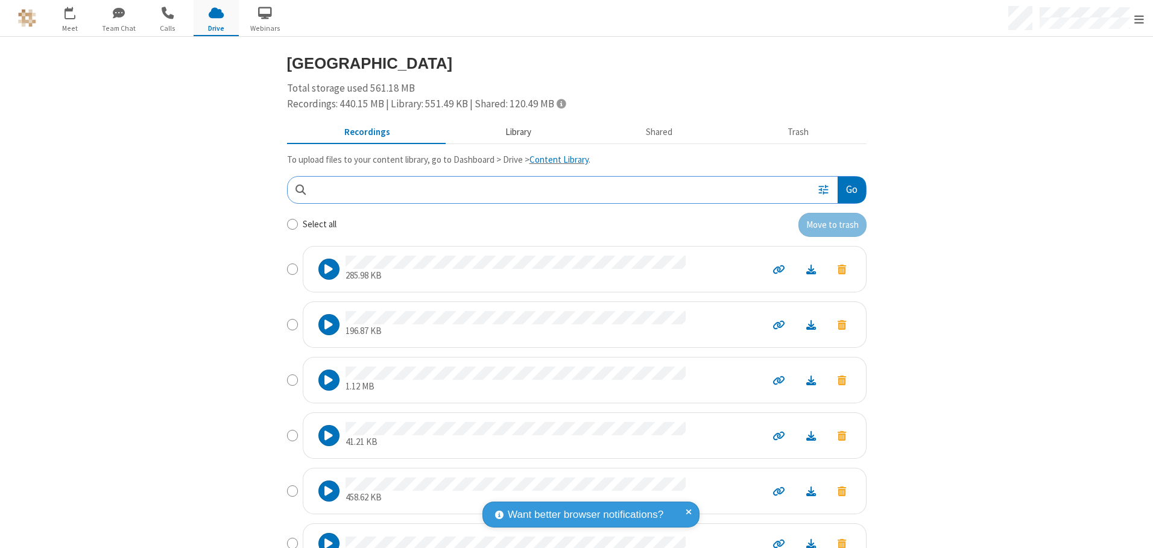 Image resolution: width=1153 pixels, height=548 pixels. I want to click on div: Total storage used 561.18 MB, so click(577, 96).